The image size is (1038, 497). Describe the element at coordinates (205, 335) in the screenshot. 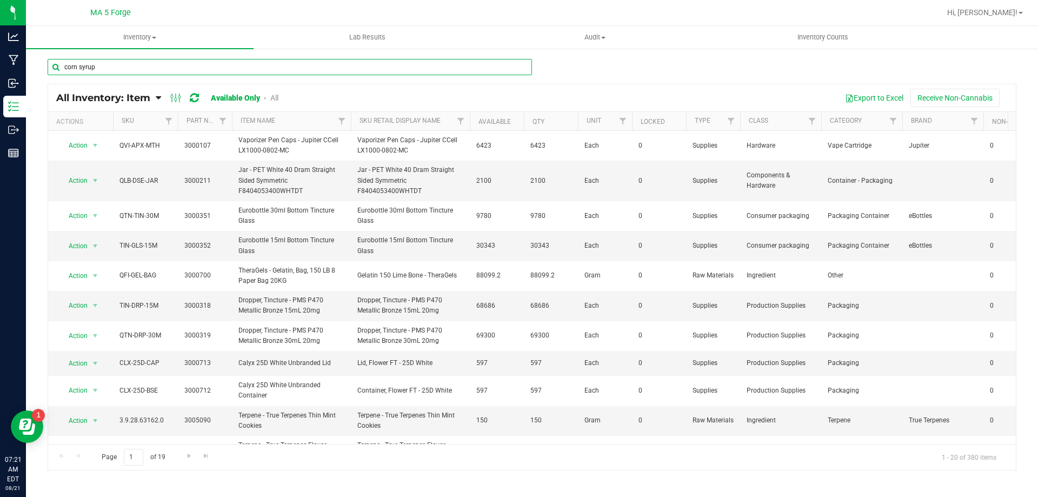

I see `span: 3000319` at that location.